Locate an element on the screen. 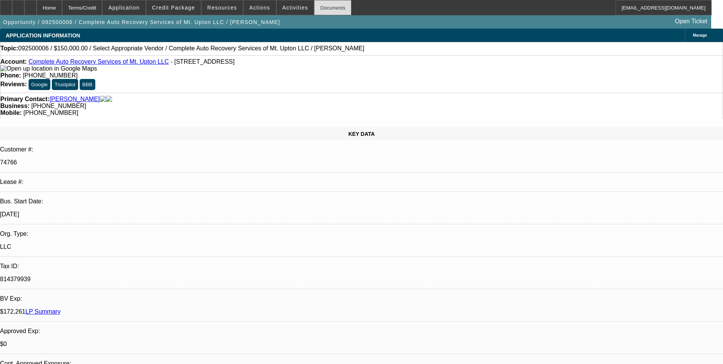  button: Google is located at coordinates (39, 84).